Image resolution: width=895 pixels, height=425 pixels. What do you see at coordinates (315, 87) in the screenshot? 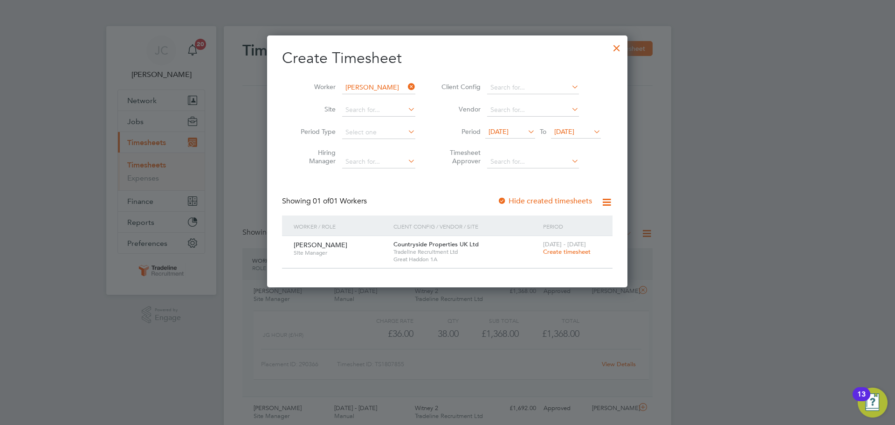
I see `label: Worker` at bounding box center [315, 87].